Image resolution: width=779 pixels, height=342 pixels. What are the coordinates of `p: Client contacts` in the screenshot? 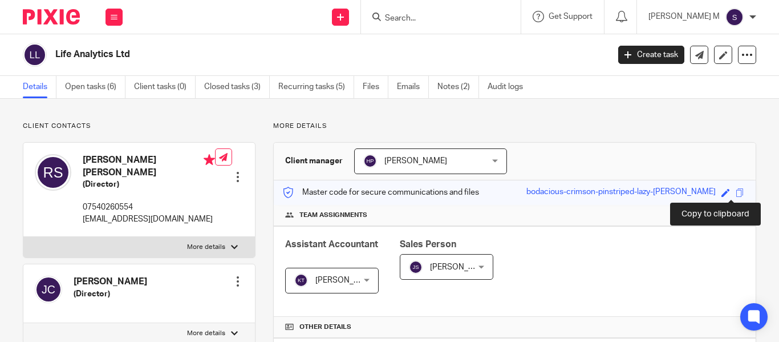 It's located at (139, 126).